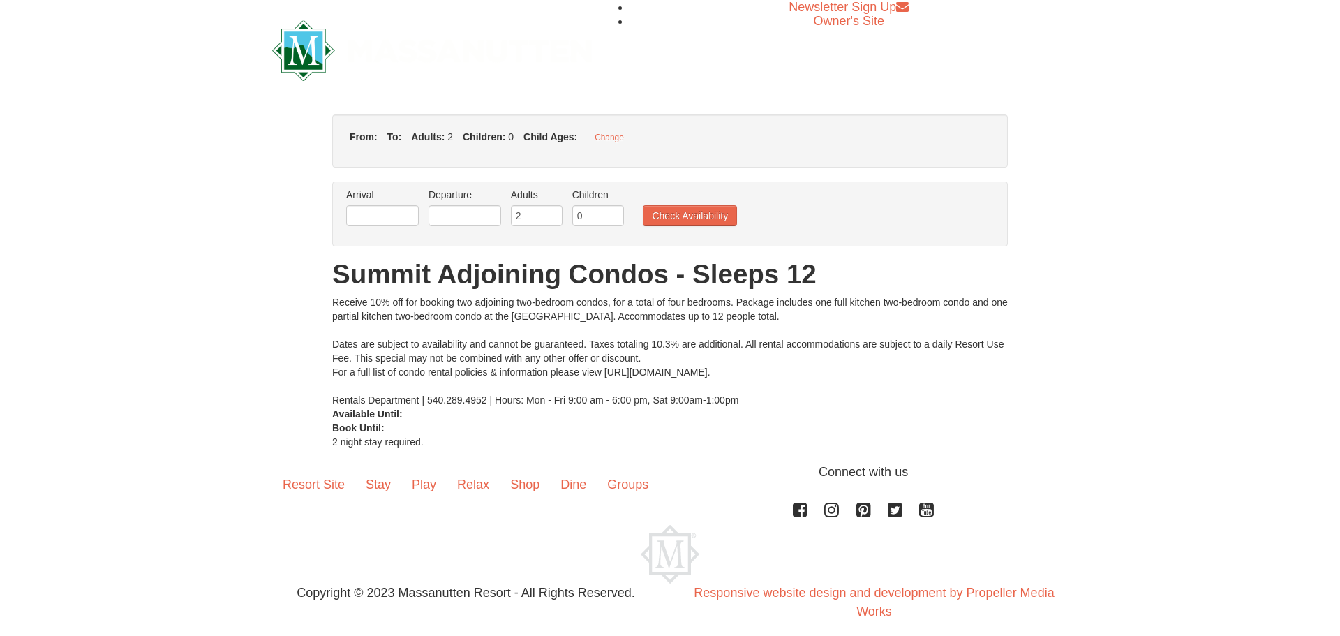 The height and width of the screenshot is (636, 1340). I want to click on strong: Book Until:, so click(358, 428).